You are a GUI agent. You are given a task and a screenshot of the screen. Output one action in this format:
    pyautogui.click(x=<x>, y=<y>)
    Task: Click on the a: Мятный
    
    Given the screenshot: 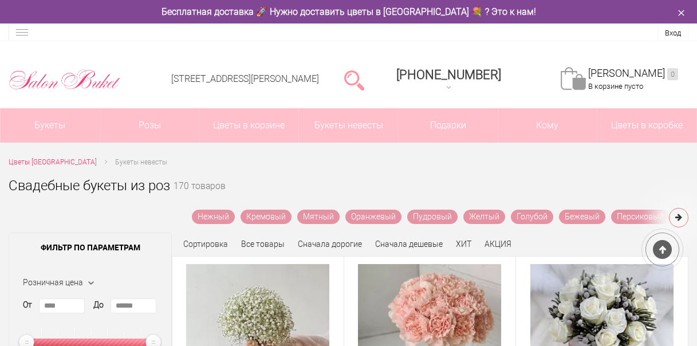 What is the action you would take?
    pyautogui.click(x=319, y=217)
    